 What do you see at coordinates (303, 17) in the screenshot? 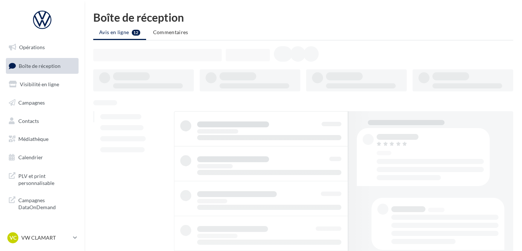
I see `div: Boîte de réception` at bounding box center [303, 17].